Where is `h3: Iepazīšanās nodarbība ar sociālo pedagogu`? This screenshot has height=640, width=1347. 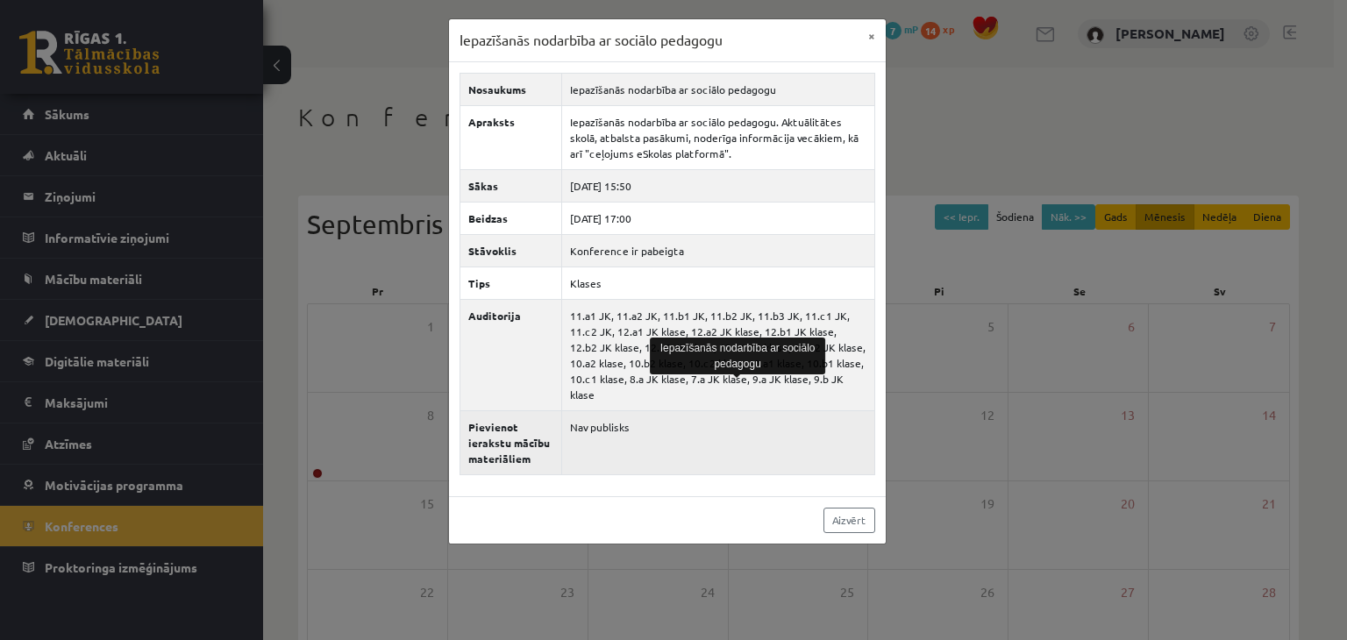 h3: Iepazīšanās nodarbība ar sociālo pedagogu is located at coordinates (591, 40).